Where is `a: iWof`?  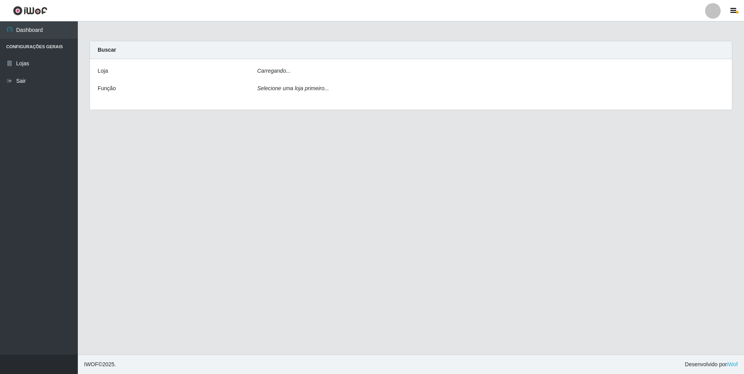 a: iWof is located at coordinates (732, 364).